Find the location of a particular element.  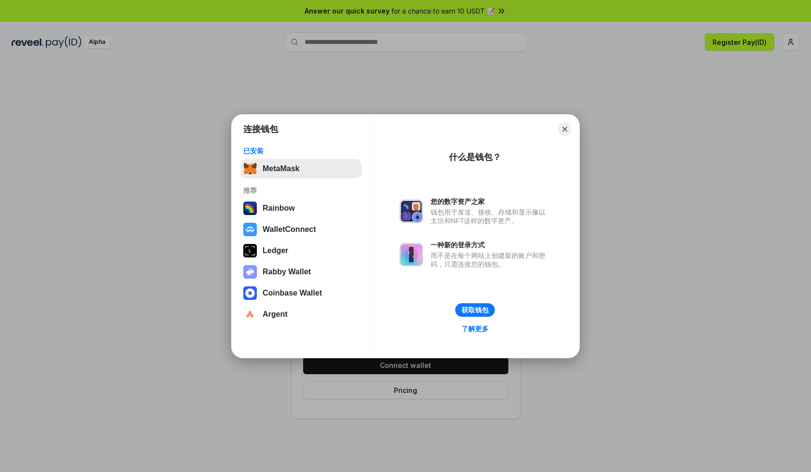

div: 推荐 is located at coordinates (301, 191).